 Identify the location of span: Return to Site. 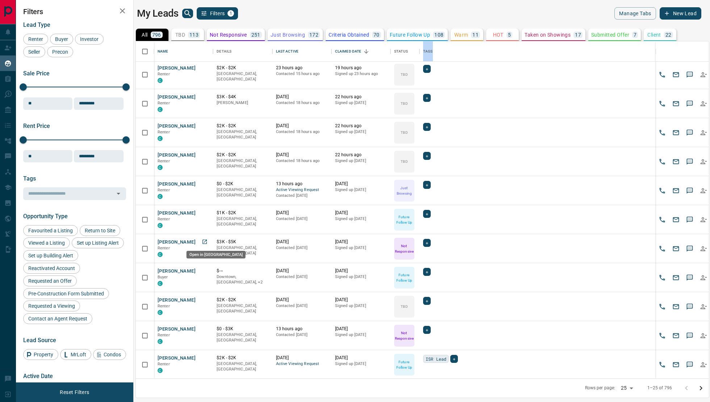
(100, 230).